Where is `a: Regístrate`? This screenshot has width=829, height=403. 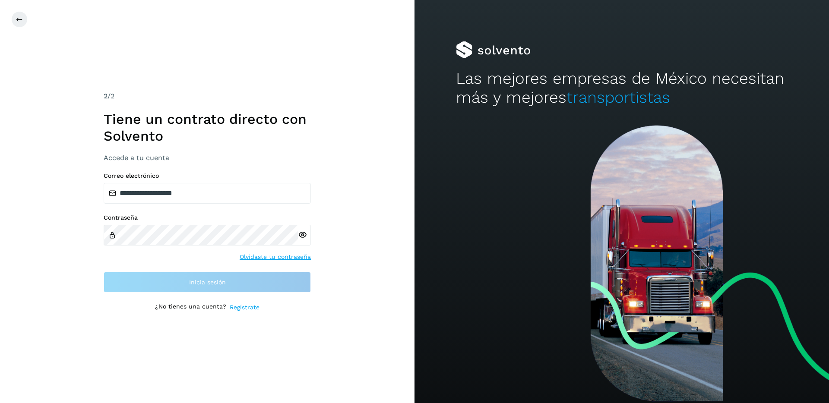
a: Regístrate is located at coordinates (244, 307).